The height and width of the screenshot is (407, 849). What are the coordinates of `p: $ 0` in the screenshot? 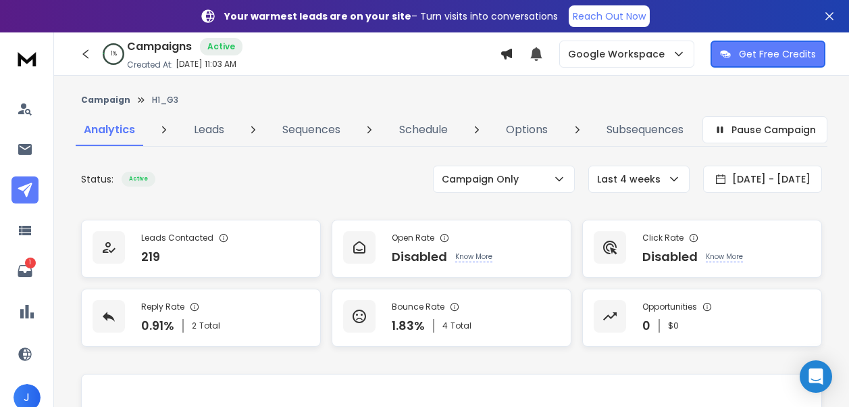 It's located at (674, 326).